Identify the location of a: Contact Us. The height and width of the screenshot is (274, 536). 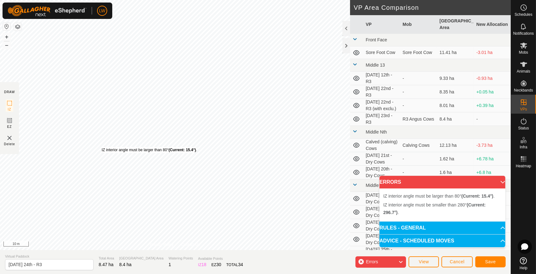
(190, 245).